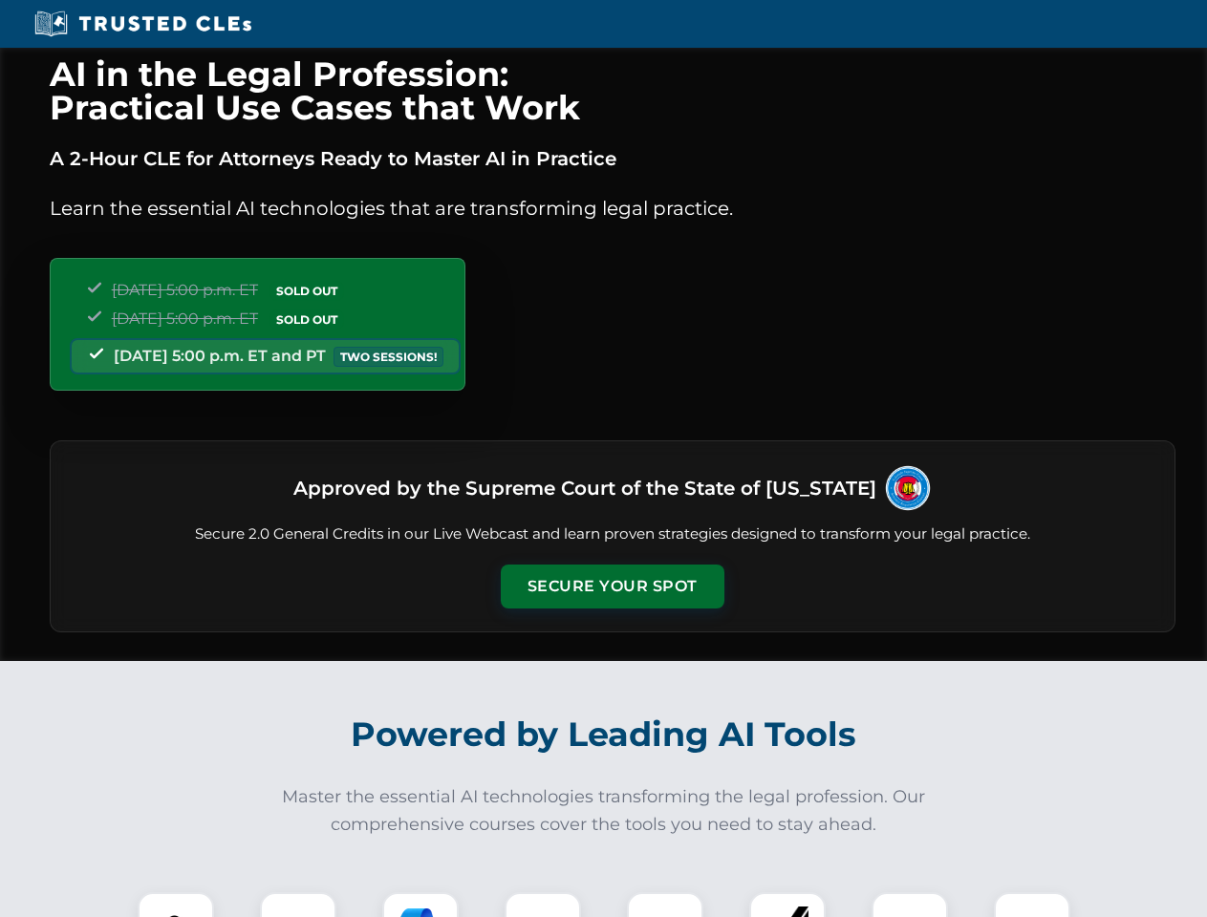 The width and height of the screenshot is (1207, 917). I want to click on button: Secure Your Spot, so click(613, 587).